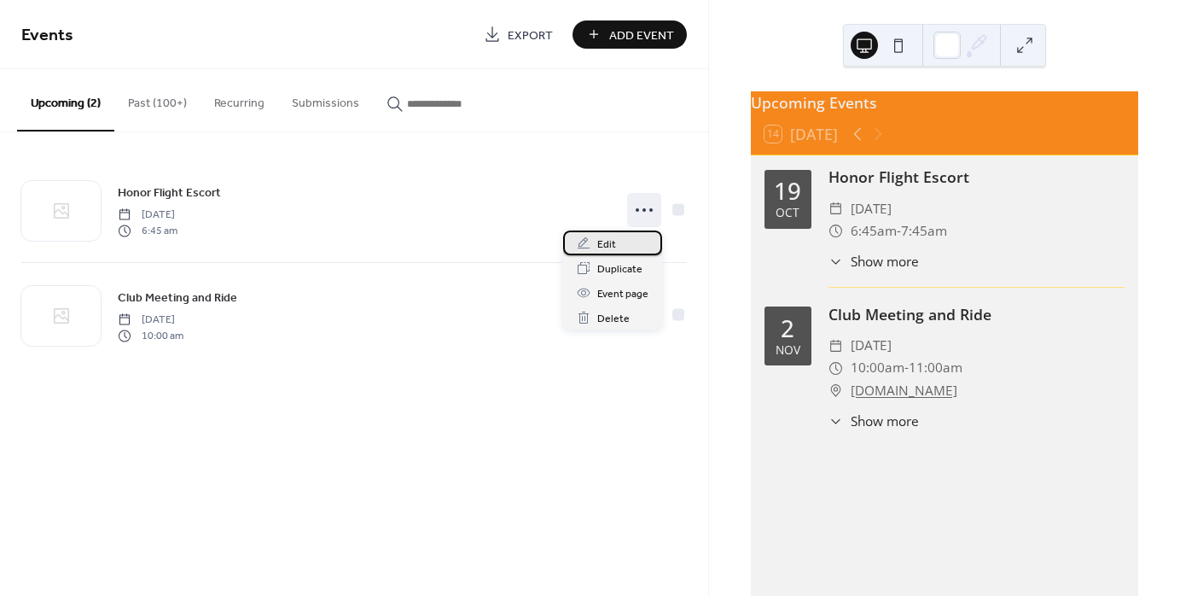 The image size is (1180, 596). Describe the element at coordinates (788, 350) in the screenshot. I see `div: Nov` at that location.